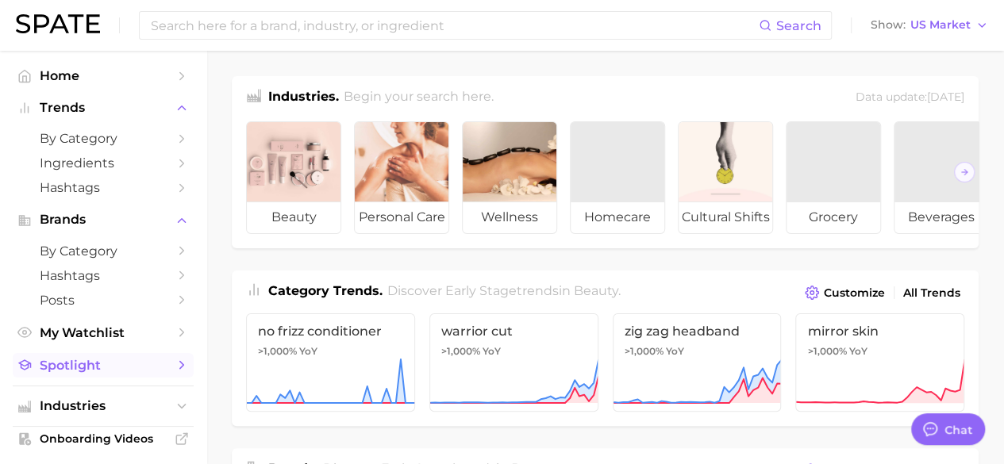 The height and width of the screenshot is (464, 1004). I want to click on span: homecare, so click(617, 217).